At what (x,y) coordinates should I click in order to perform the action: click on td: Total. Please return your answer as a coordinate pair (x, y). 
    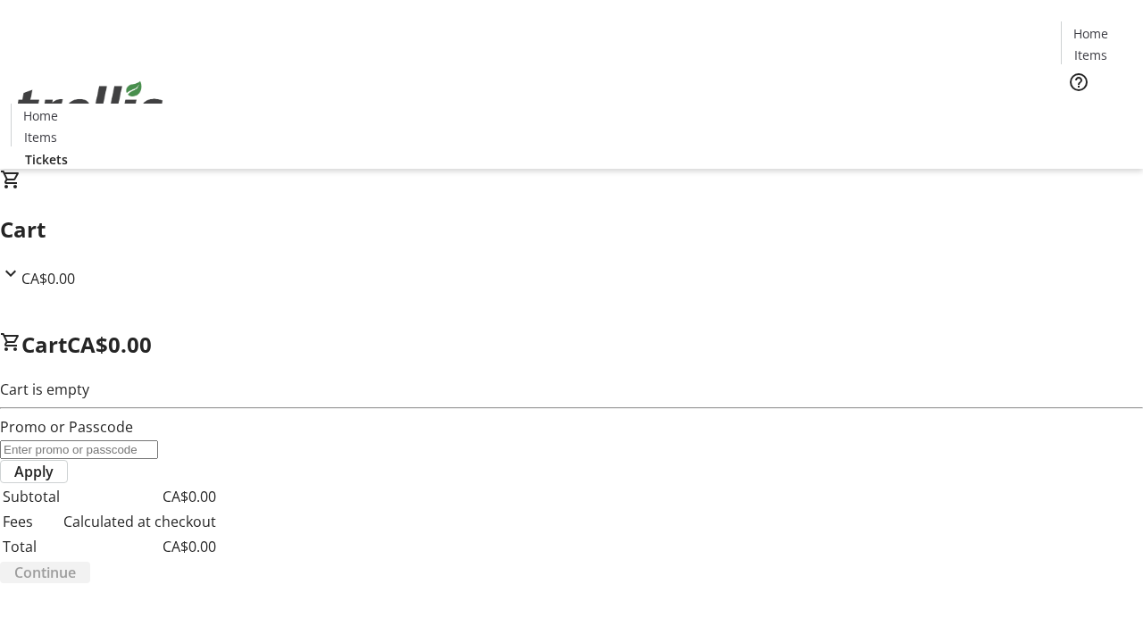
    Looking at the image, I should click on (31, 547).